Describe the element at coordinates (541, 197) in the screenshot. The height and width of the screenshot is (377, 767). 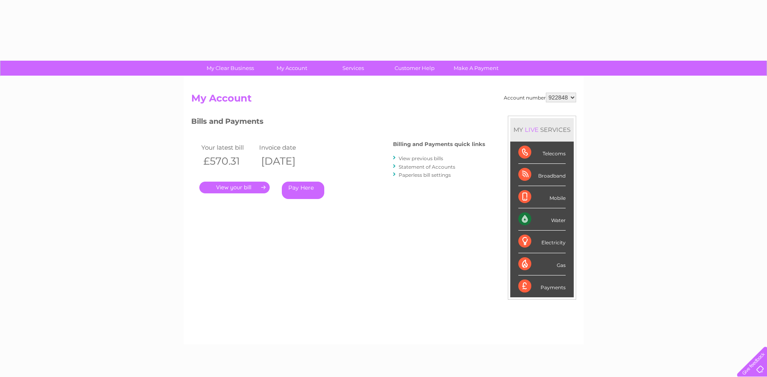
I see `div: Mobile` at that location.